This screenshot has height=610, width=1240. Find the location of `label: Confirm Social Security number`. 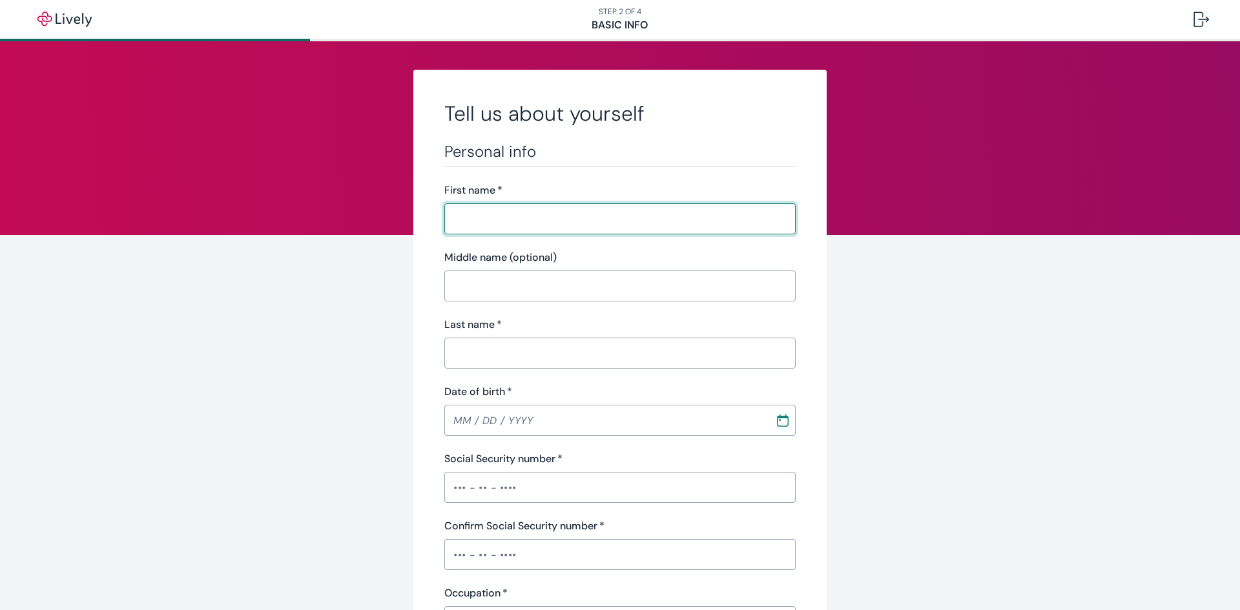

label: Confirm Social Security number is located at coordinates (524, 526).